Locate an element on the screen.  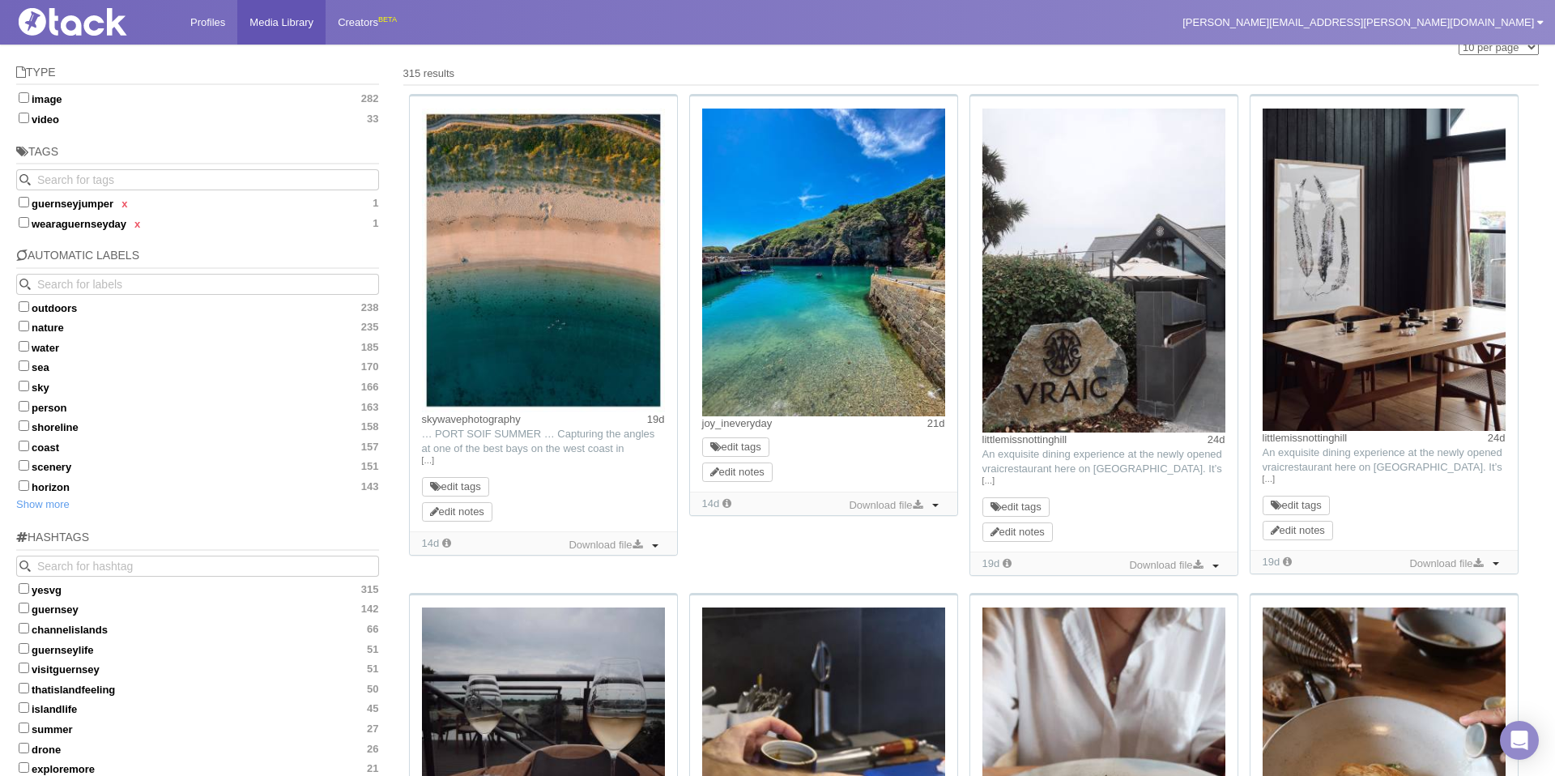
span: 163 is located at coordinates (370, 407).